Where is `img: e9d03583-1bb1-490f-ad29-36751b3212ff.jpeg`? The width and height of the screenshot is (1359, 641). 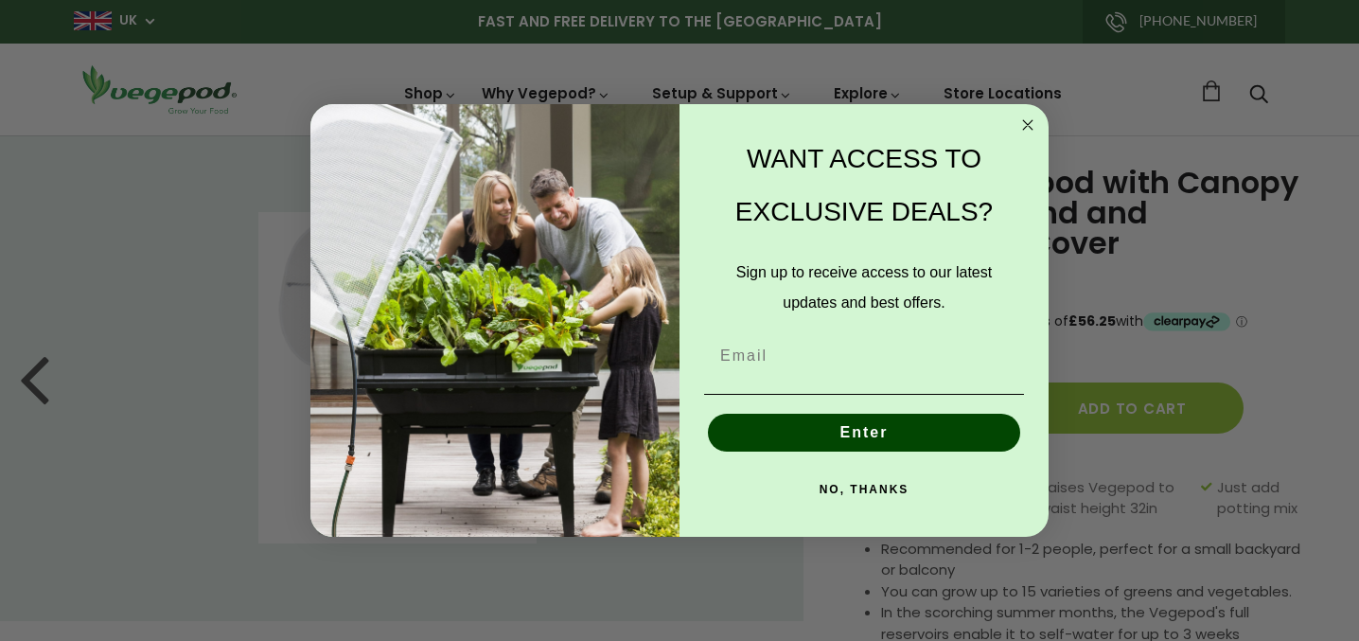 img: e9d03583-1bb1-490f-ad29-36751b3212ff.jpeg is located at coordinates (495, 320).